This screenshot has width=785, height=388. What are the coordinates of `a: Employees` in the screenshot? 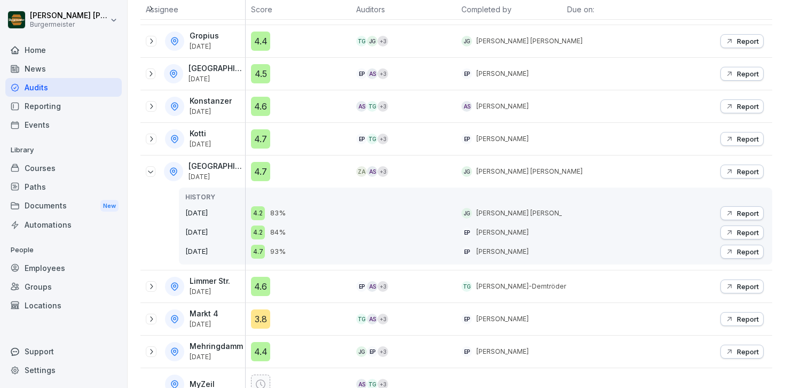 It's located at (64, 268).